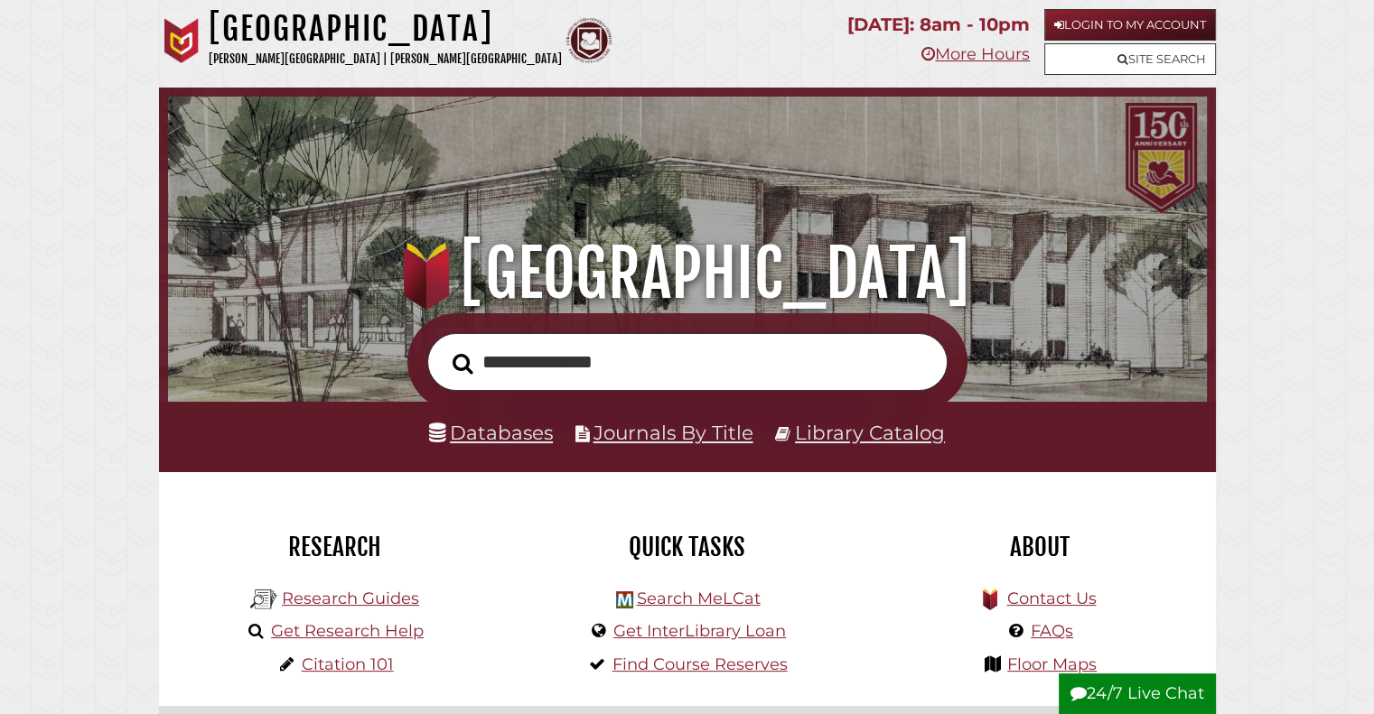 Image resolution: width=1374 pixels, height=714 pixels. Describe the element at coordinates (699, 631) in the screenshot. I see `a: Get InterLibrary Loan` at that location.